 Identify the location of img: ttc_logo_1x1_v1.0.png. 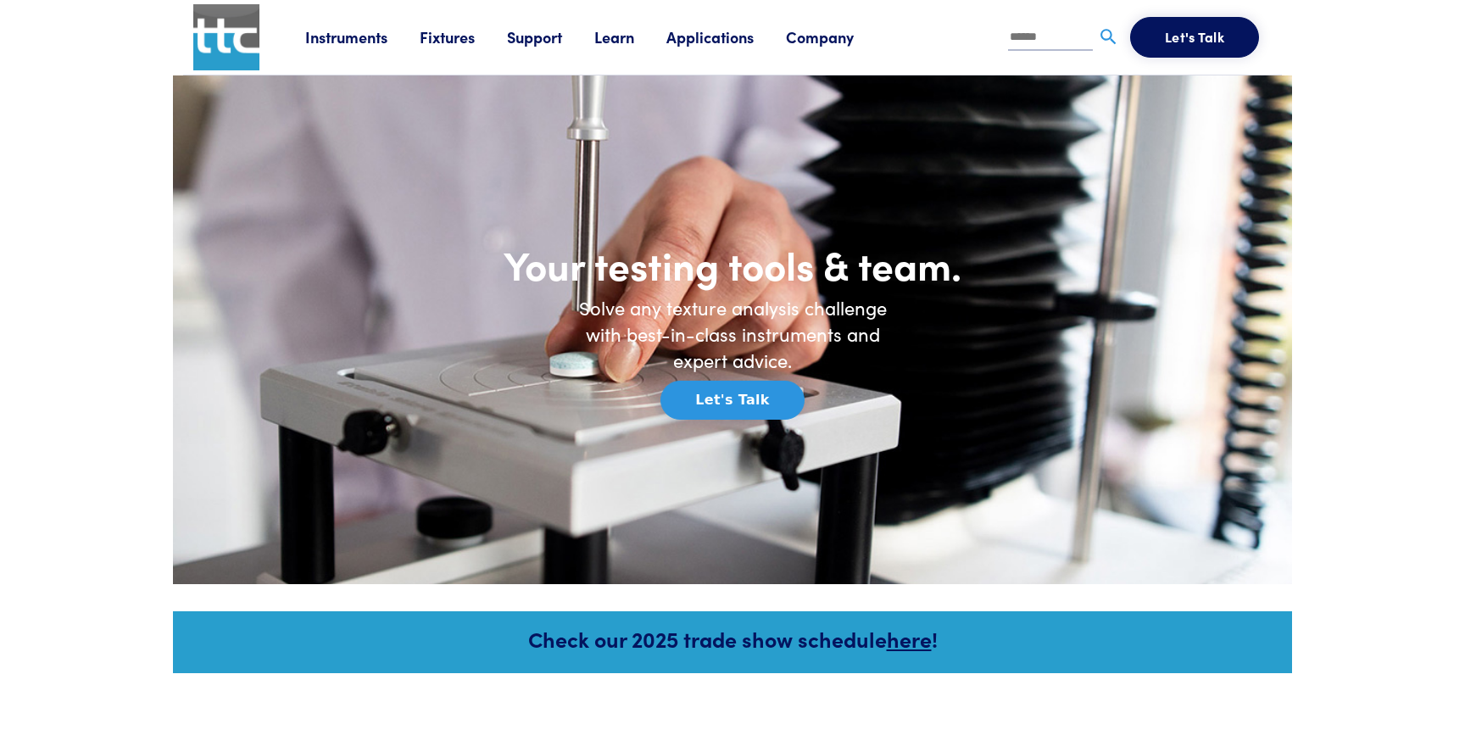
(226, 37).